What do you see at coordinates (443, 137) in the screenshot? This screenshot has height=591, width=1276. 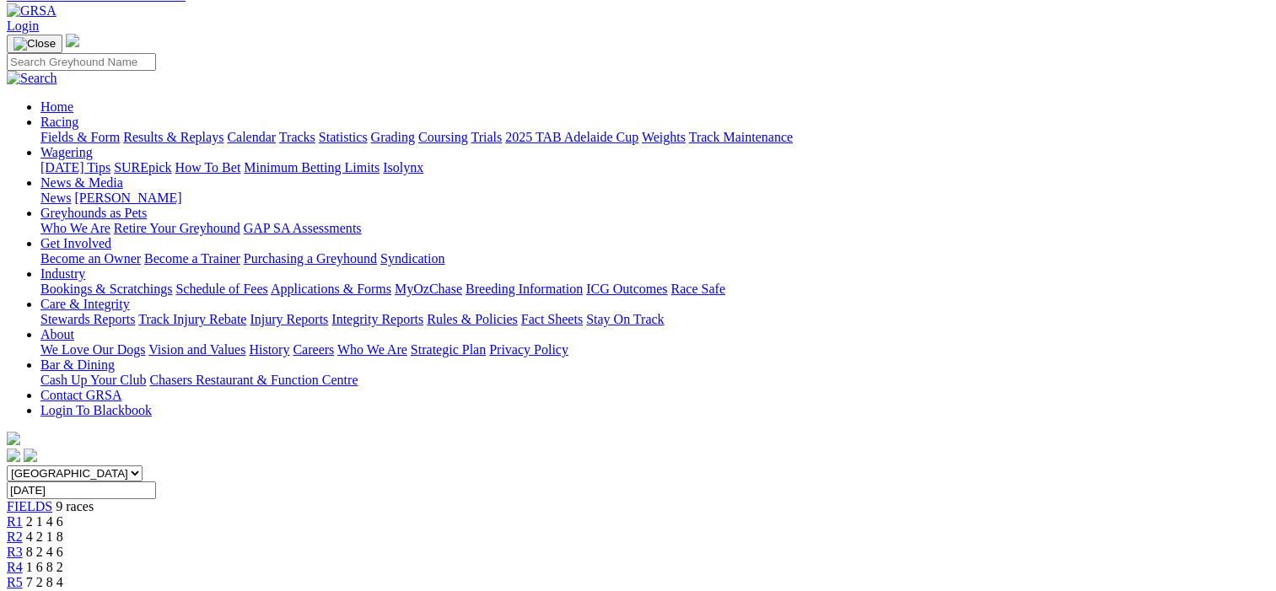 I see `a: Coursing` at bounding box center [443, 137].